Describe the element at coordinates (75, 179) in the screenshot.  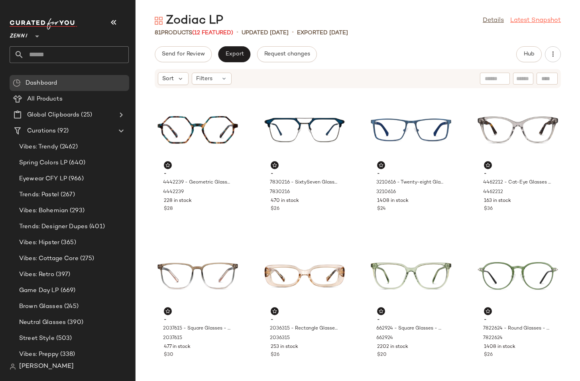
I see `span: (966)` at that location.